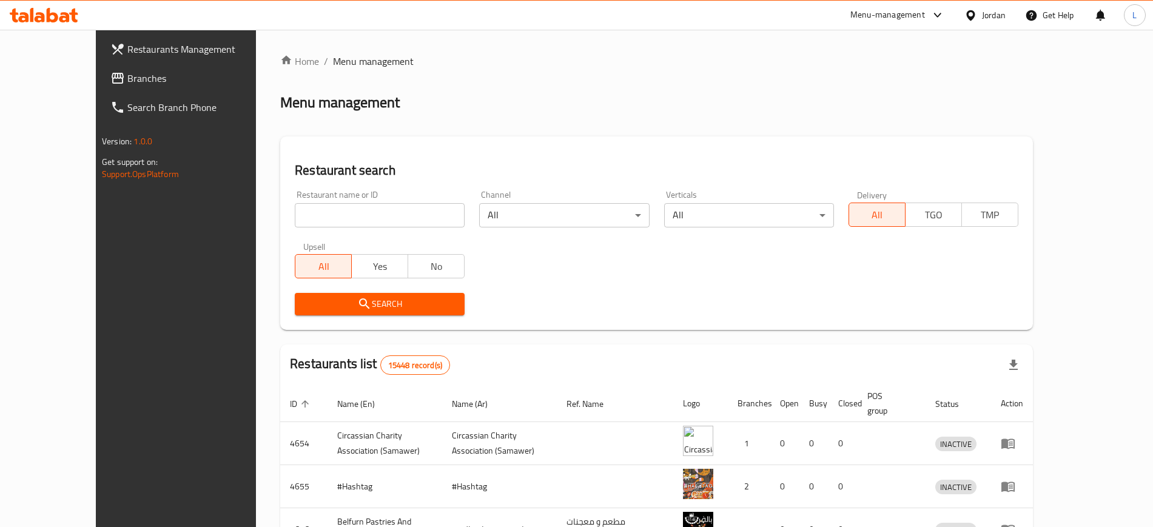 The width and height of the screenshot is (1153, 527). What do you see at coordinates (814, 403) in the screenshot?
I see `th: Busy` at bounding box center [814, 403].